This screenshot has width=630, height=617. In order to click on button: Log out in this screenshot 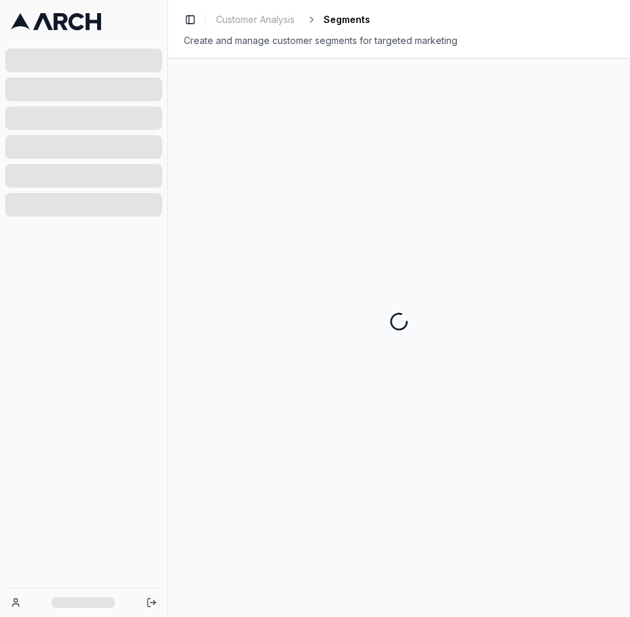, I will do `click(152, 603)`.